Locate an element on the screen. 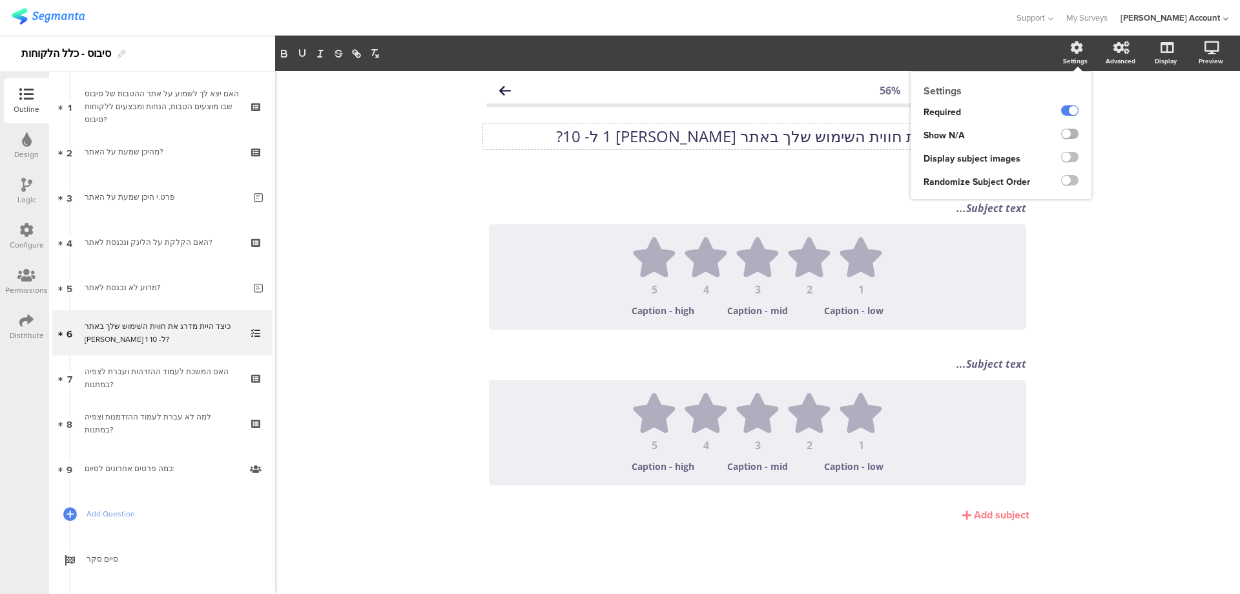 This screenshot has height=594, width=1240. div: האם הקלקת על הלינק ונכנסת לאתר? is located at coordinates (161, 242).